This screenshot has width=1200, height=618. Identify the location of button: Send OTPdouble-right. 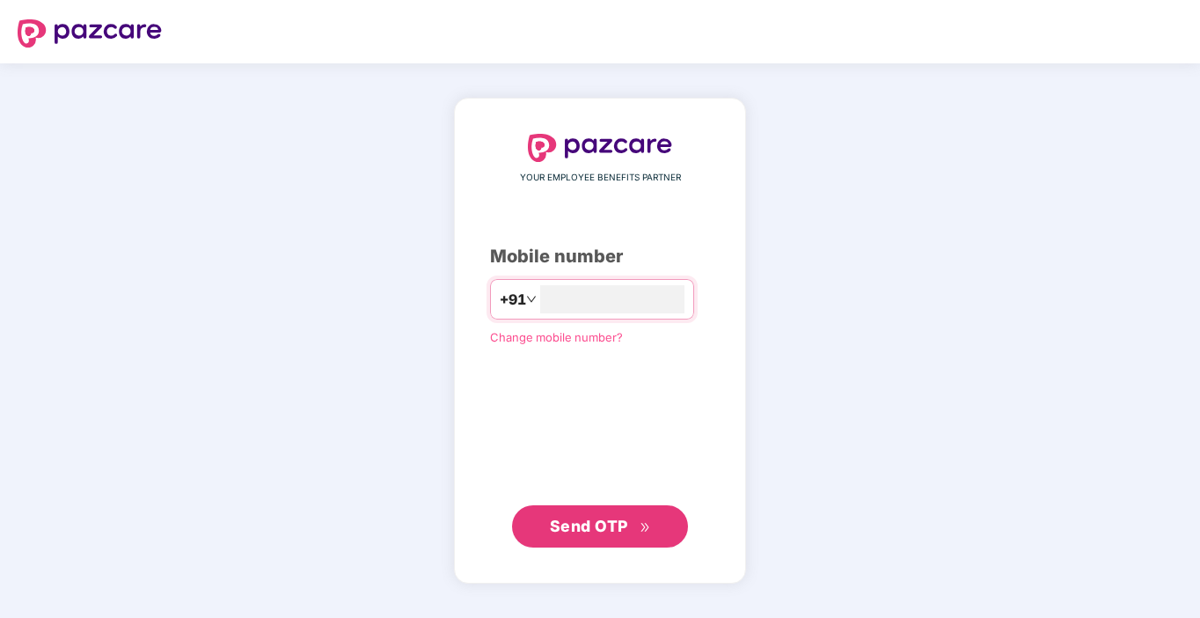
(600, 526).